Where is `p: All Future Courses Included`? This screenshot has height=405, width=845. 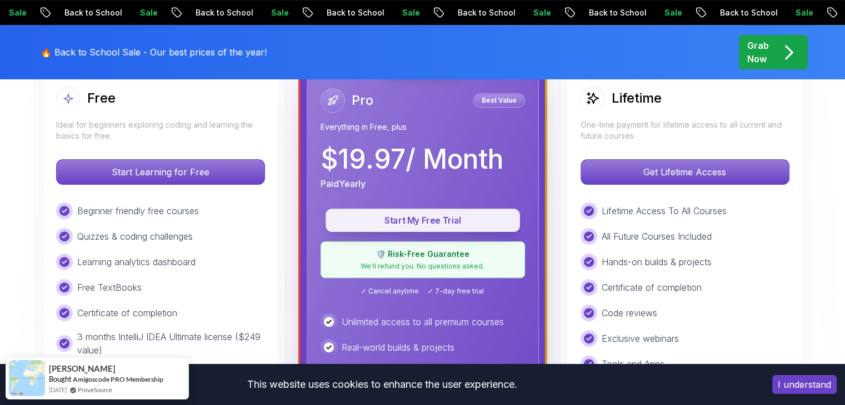
p: All Future Courses Included is located at coordinates (657, 237).